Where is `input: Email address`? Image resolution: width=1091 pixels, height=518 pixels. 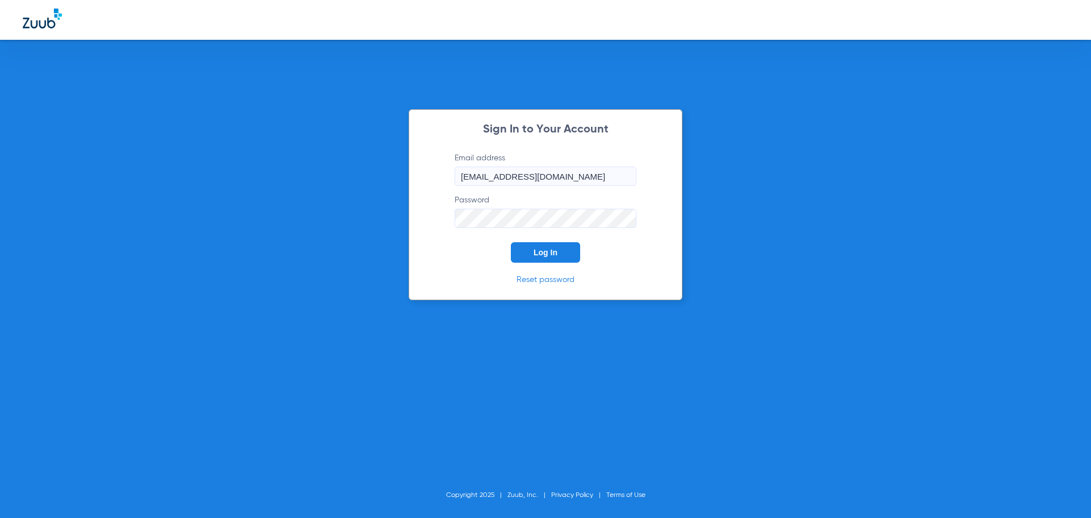 input: Email address is located at coordinates (546, 176).